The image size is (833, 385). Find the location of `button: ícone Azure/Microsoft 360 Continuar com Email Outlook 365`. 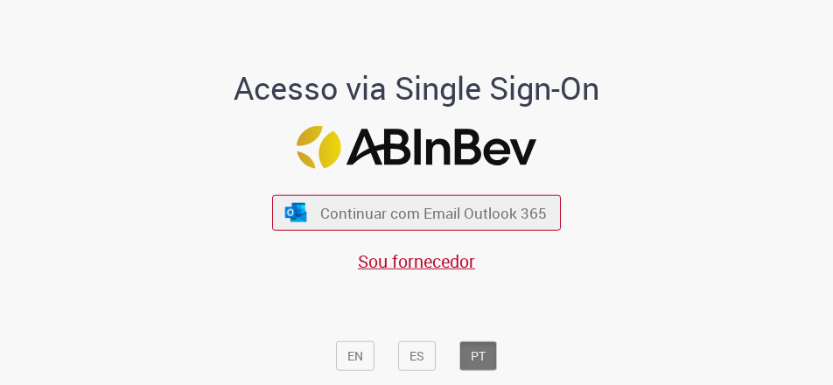

button: ícone Azure/Microsoft 360 Continuar com Email Outlook 365 is located at coordinates (416, 213).